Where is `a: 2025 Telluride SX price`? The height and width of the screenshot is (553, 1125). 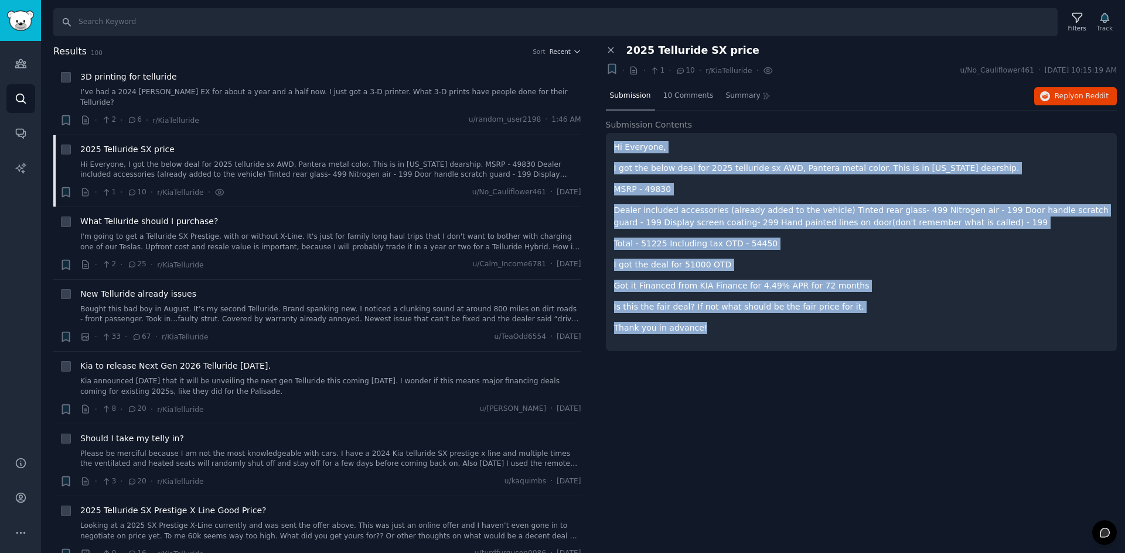 a: 2025 Telluride SX price is located at coordinates (127, 149).